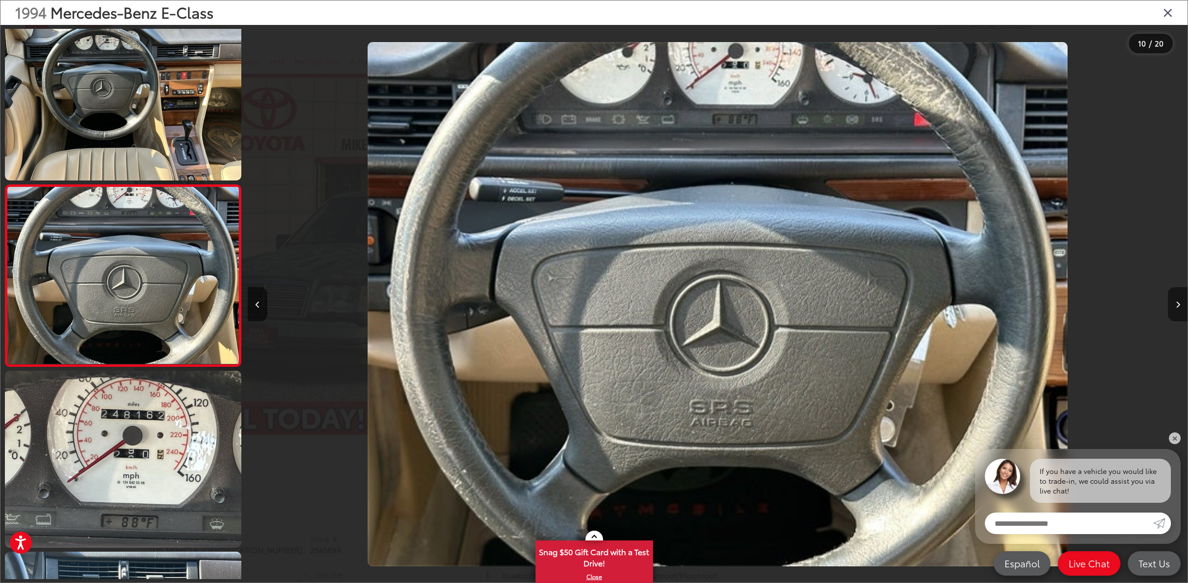 Image resolution: width=1188 pixels, height=583 pixels. Describe the element at coordinates (1154, 563) in the screenshot. I see `span: Text Us` at that location.